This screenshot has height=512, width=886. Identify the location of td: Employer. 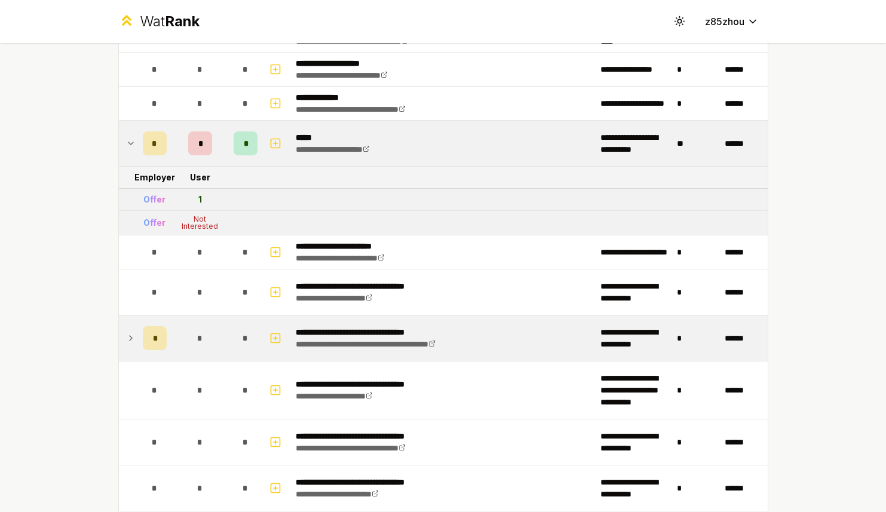
(155, 177).